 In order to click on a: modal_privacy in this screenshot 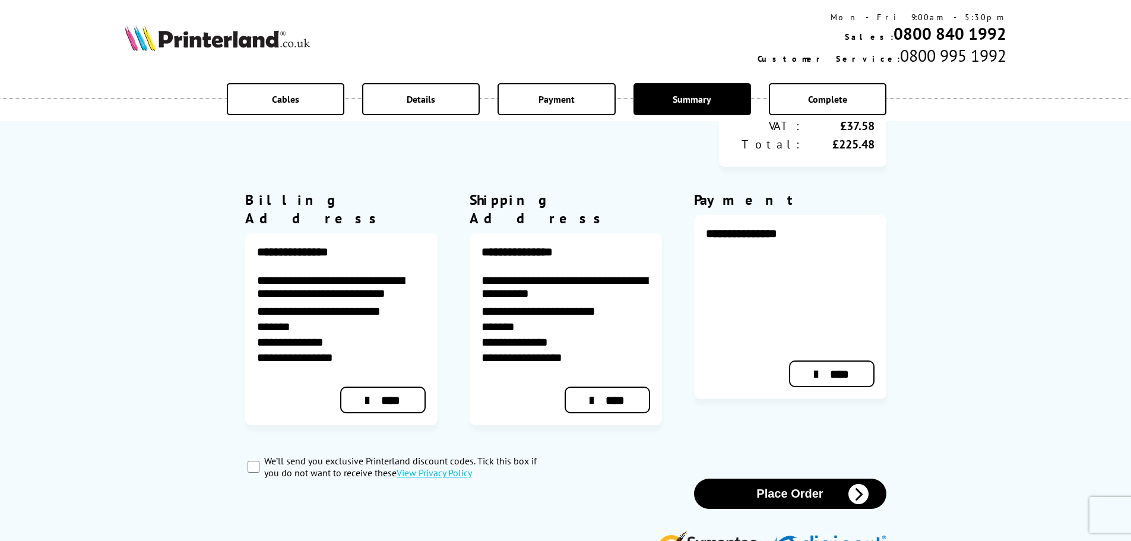, I will do `click(434, 473)`.